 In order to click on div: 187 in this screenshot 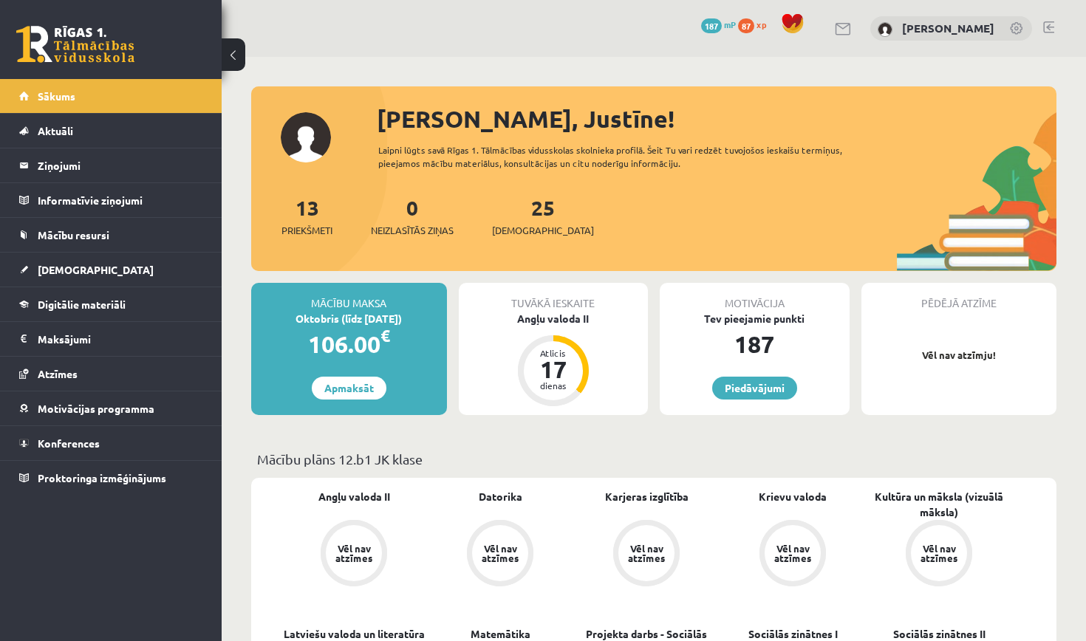, I will do `click(755, 344)`.